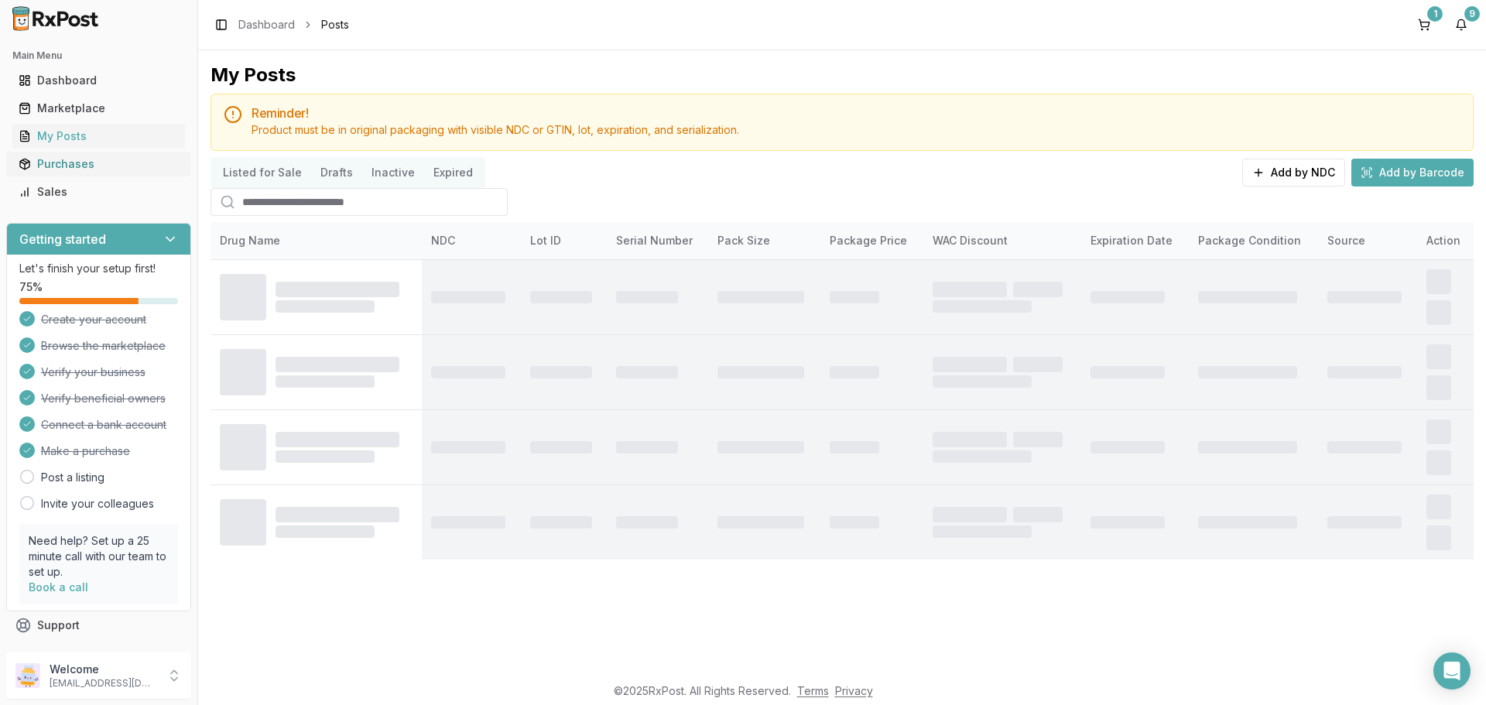 Image resolution: width=1486 pixels, height=705 pixels. What do you see at coordinates (872, 241) in the screenshot?
I see `th: Package Price` at bounding box center [872, 241].